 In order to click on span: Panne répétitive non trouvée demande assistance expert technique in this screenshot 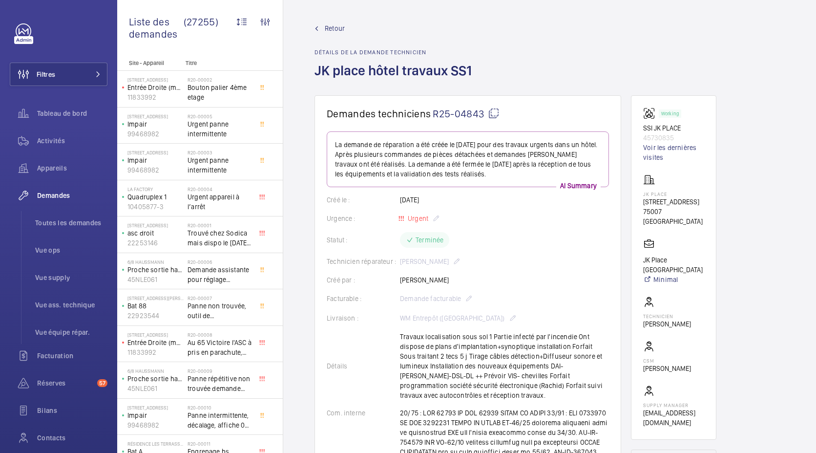, I will do `click(220, 383)`.